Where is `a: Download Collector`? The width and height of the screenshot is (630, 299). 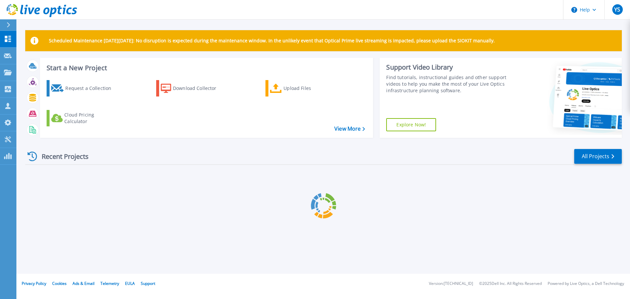 a: Download Collector is located at coordinates (193, 88).